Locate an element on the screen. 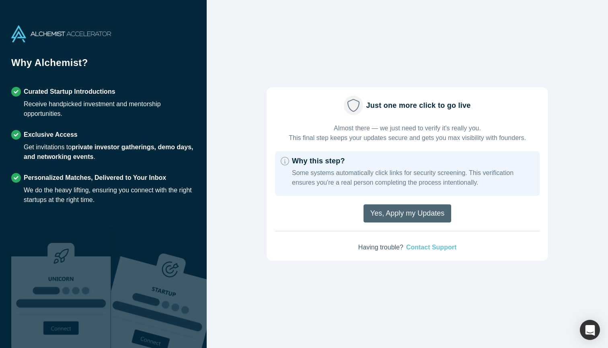 The image size is (608, 348). p: Almost there — we just need to verify it's really you. This final step keeps your updates secure ... is located at coordinates (407, 133).